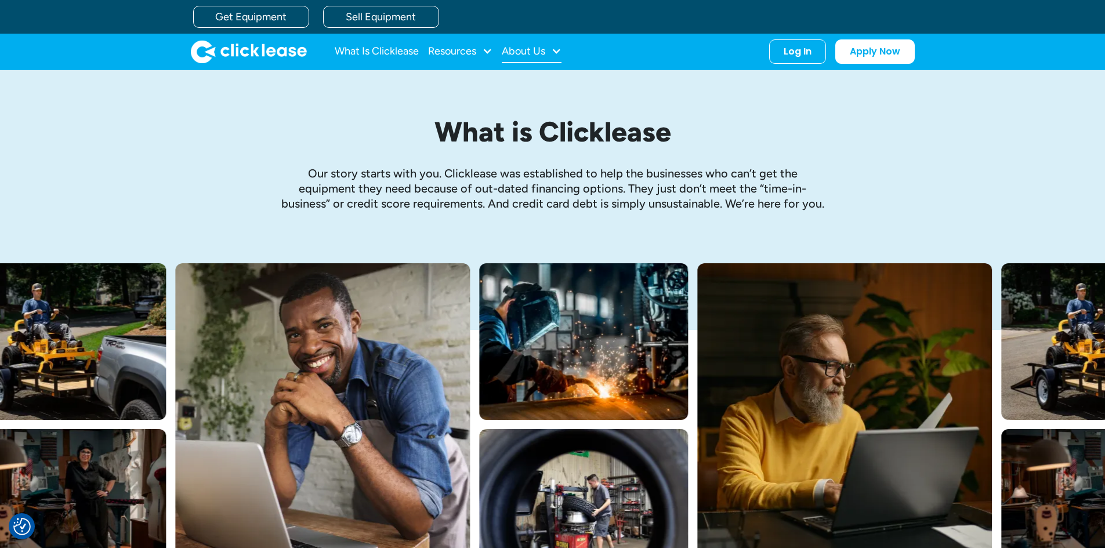  Describe the element at coordinates (797, 52) in the screenshot. I see `div: Log In` at that location.